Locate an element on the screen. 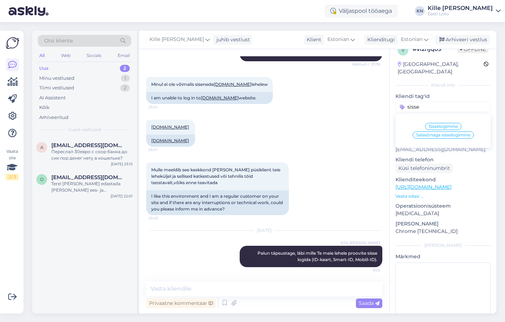  span: Otsi kliente is located at coordinates (58, 41).